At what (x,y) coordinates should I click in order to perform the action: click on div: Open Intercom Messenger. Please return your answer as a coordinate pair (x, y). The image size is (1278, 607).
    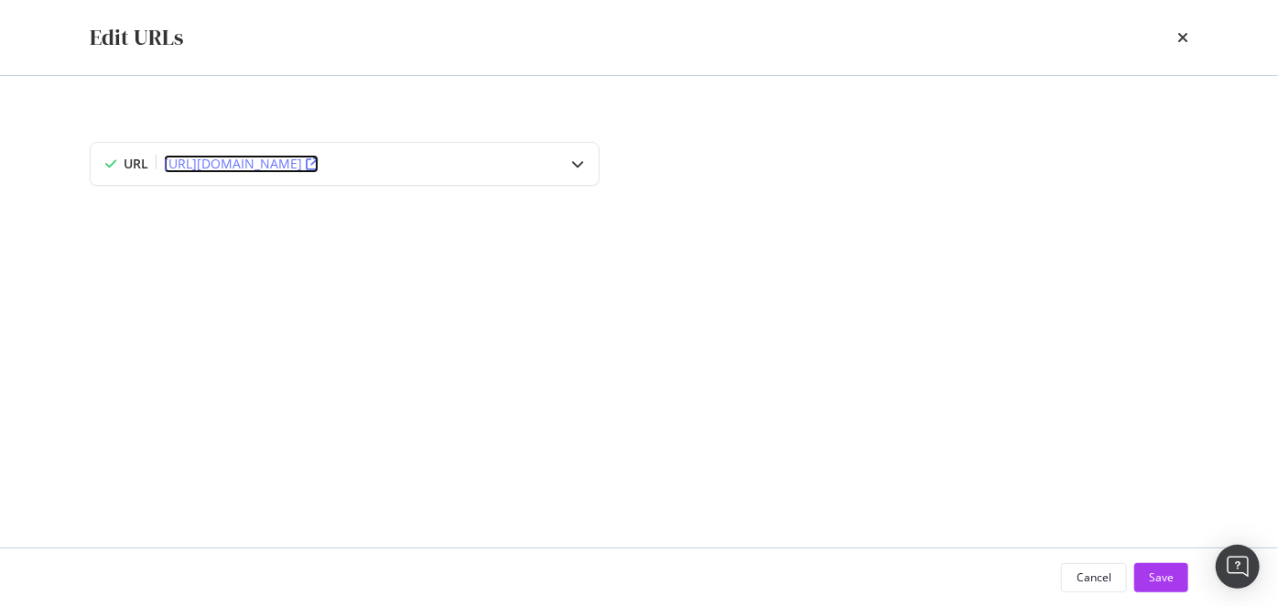
    Looking at the image, I should click on (1238, 567).